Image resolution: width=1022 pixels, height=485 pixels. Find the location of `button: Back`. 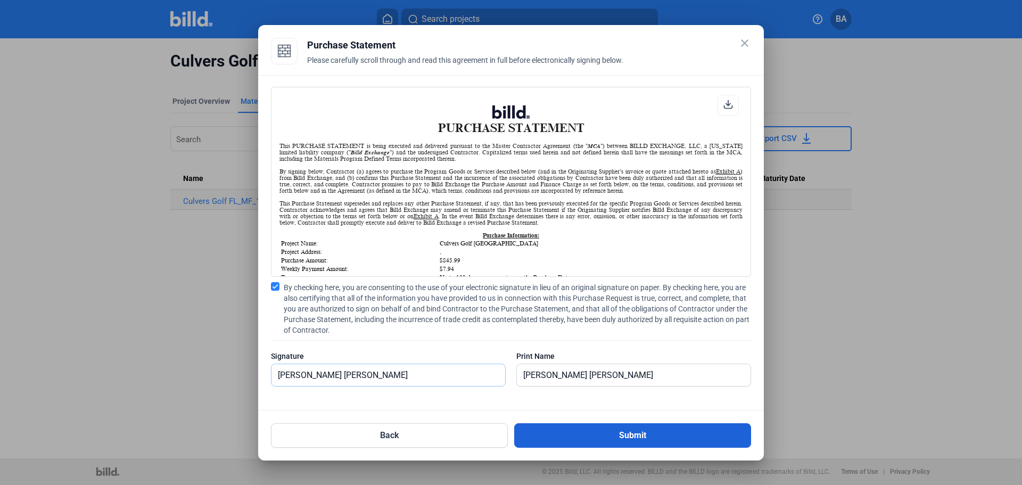

button: Back is located at coordinates (389, 435).